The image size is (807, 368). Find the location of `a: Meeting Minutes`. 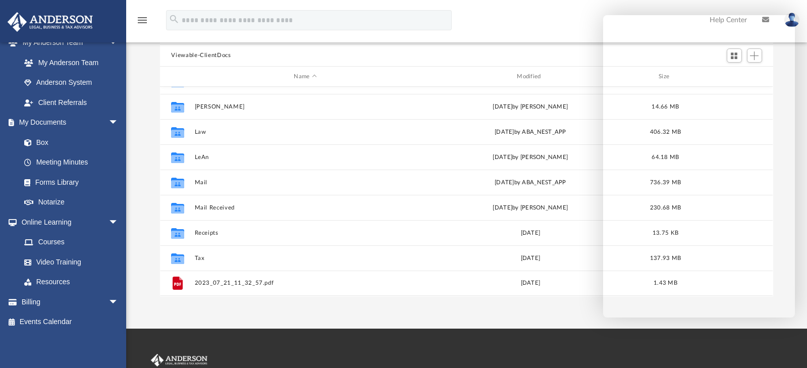

a: Meeting Minutes is located at coordinates (71, 163).